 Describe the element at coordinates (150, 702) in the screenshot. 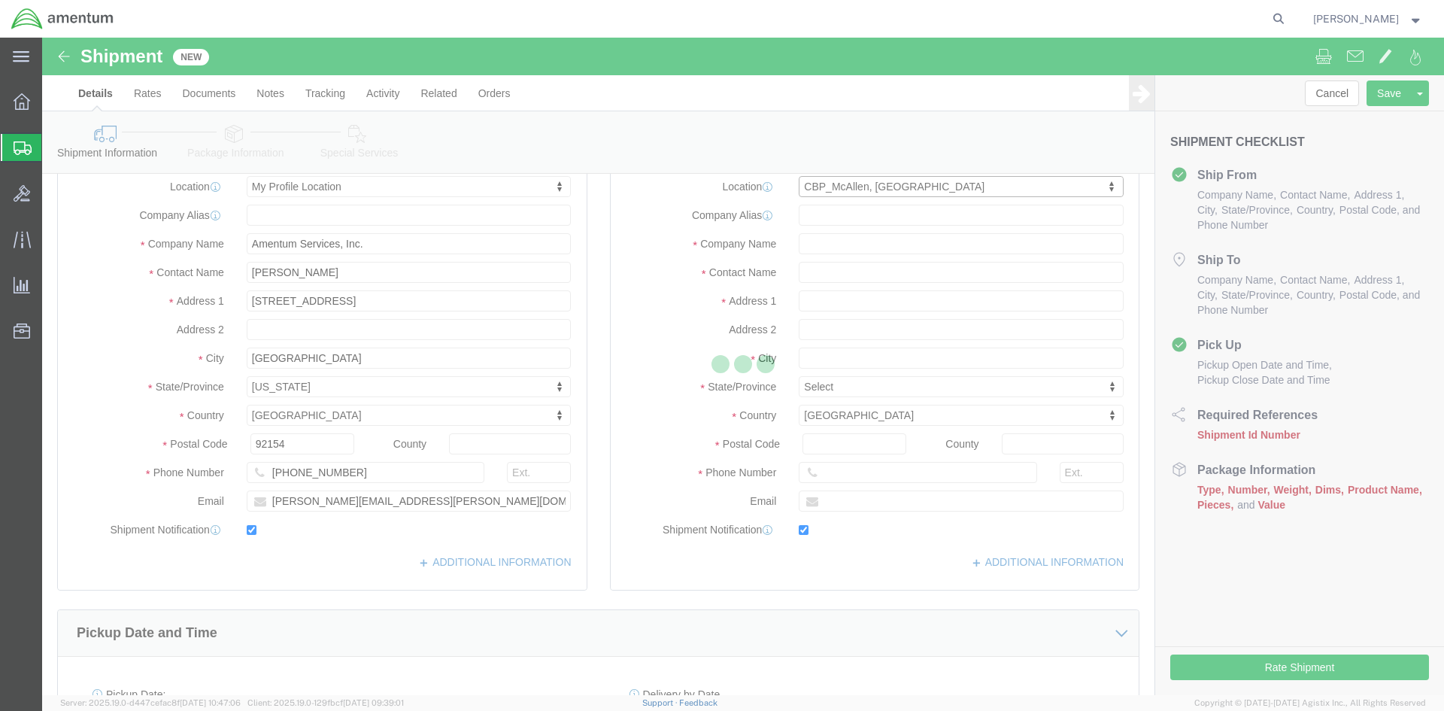

I see `span: Server: 2025.19.0-d447cefac8f` at that location.